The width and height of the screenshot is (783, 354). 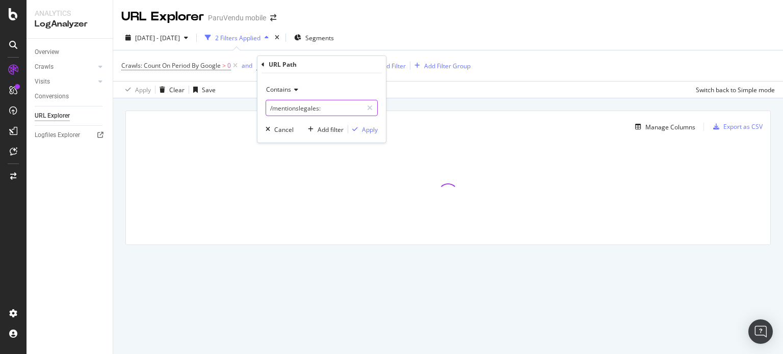 What do you see at coordinates (278, 89) in the screenshot?
I see `span: Contains` at bounding box center [278, 89].